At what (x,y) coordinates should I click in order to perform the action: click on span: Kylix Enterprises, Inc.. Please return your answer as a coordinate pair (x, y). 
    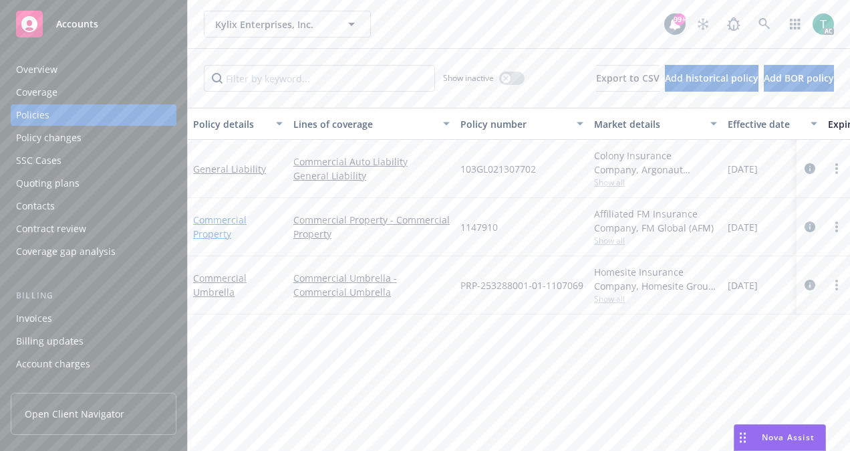
    Looking at the image, I should click on (273, 24).